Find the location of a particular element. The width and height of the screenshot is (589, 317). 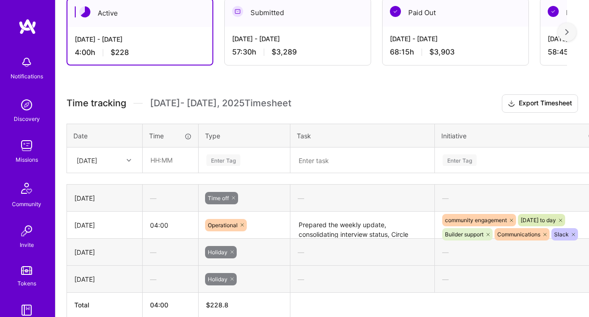

span: $3,289 is located at coordinates (284, 52).